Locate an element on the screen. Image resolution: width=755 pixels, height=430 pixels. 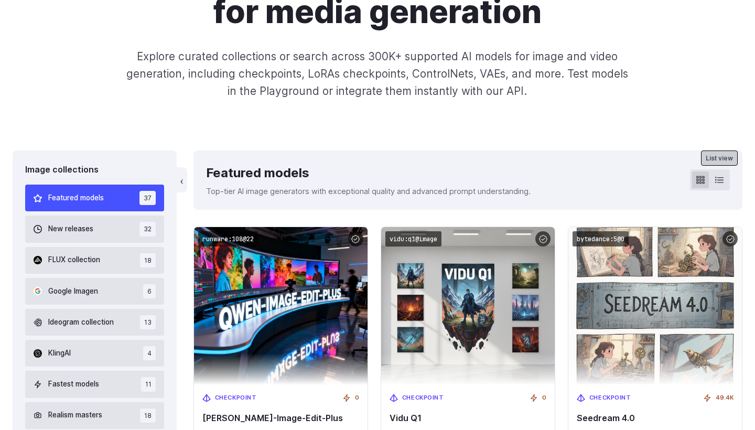
span: 6 is located at coordinates (149, 291).